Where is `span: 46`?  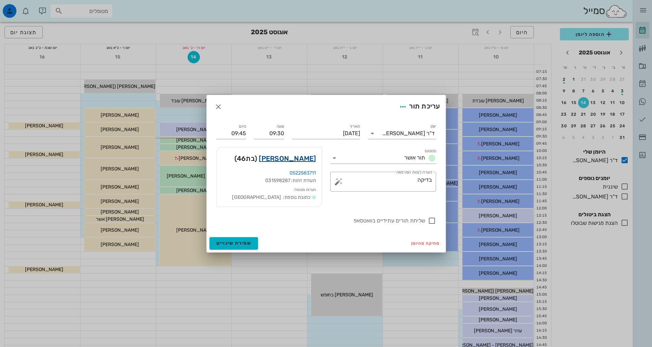
span: 46 is located at coordinates (241, 158).